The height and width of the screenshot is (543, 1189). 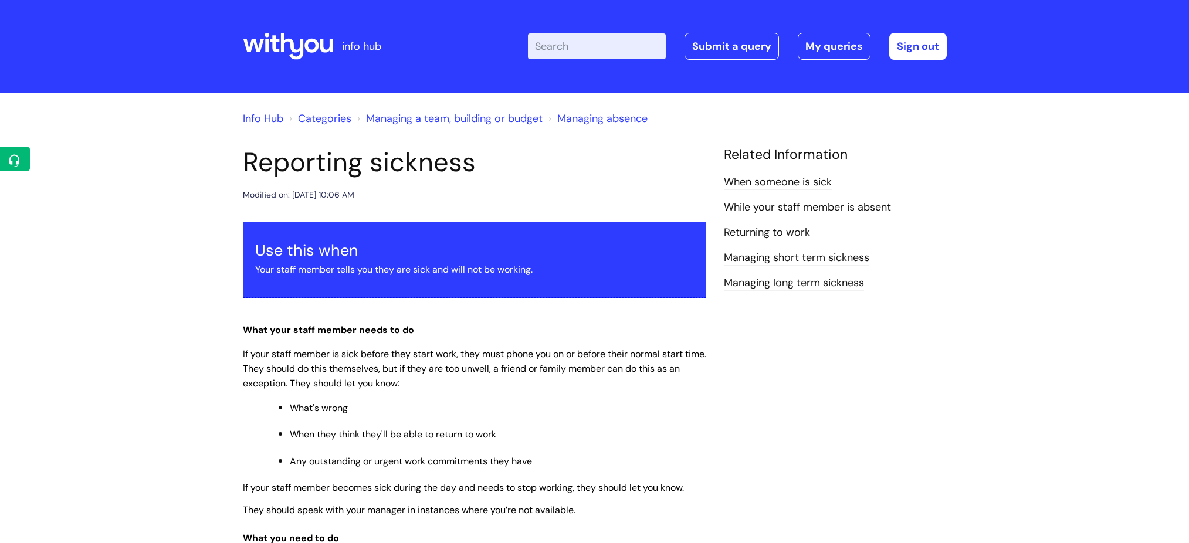 What do you see at coordinates (324, 118) in the screenshot?
I see `a: Categories` at bounding box center [324, 118].